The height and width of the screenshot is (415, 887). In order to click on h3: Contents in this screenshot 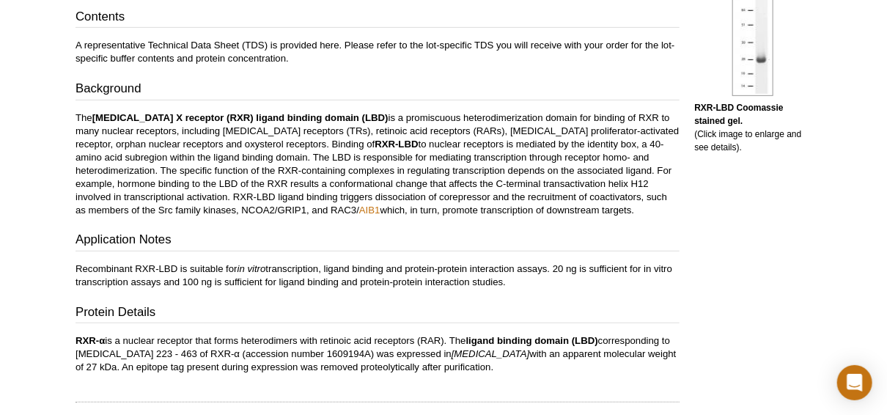, I will do `click(378, 18)`.